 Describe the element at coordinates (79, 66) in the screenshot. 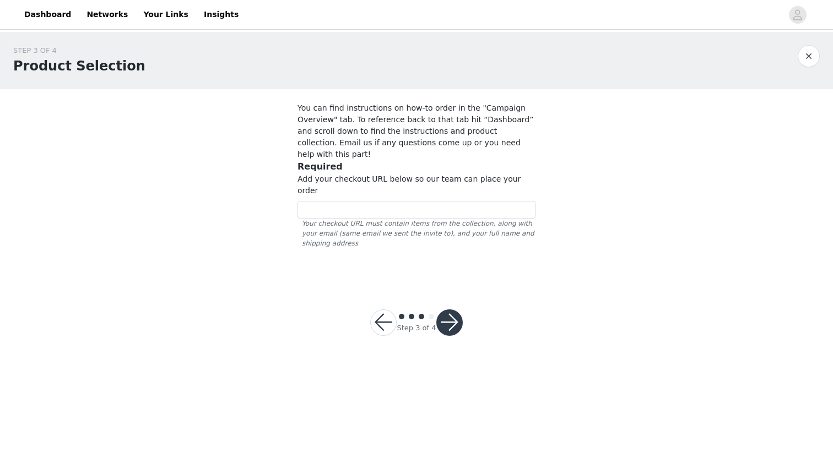

I see `h1: Product Selection` at that location.